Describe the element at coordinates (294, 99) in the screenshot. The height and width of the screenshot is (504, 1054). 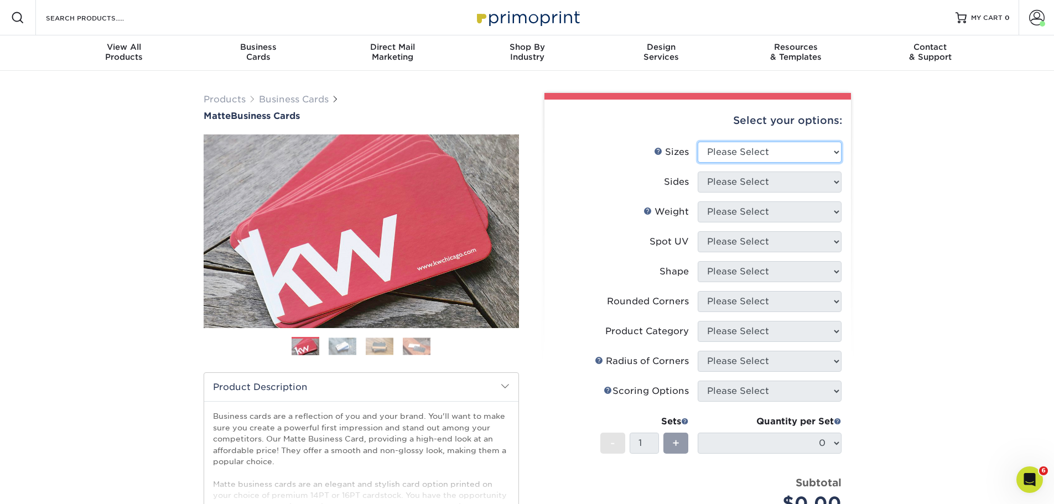
I see `a: Business Cards` at that location.